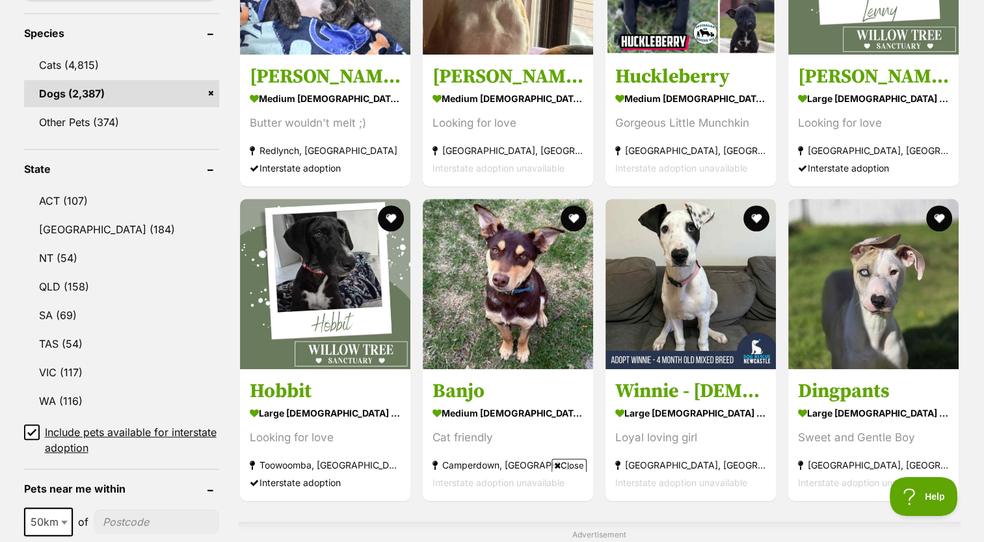 The width and height of the screenshot is (984, 542). What do you see at coordinates (873, 391) in the screenshot?
I see `h3: Dingpants` at bounding box center [873, 391].